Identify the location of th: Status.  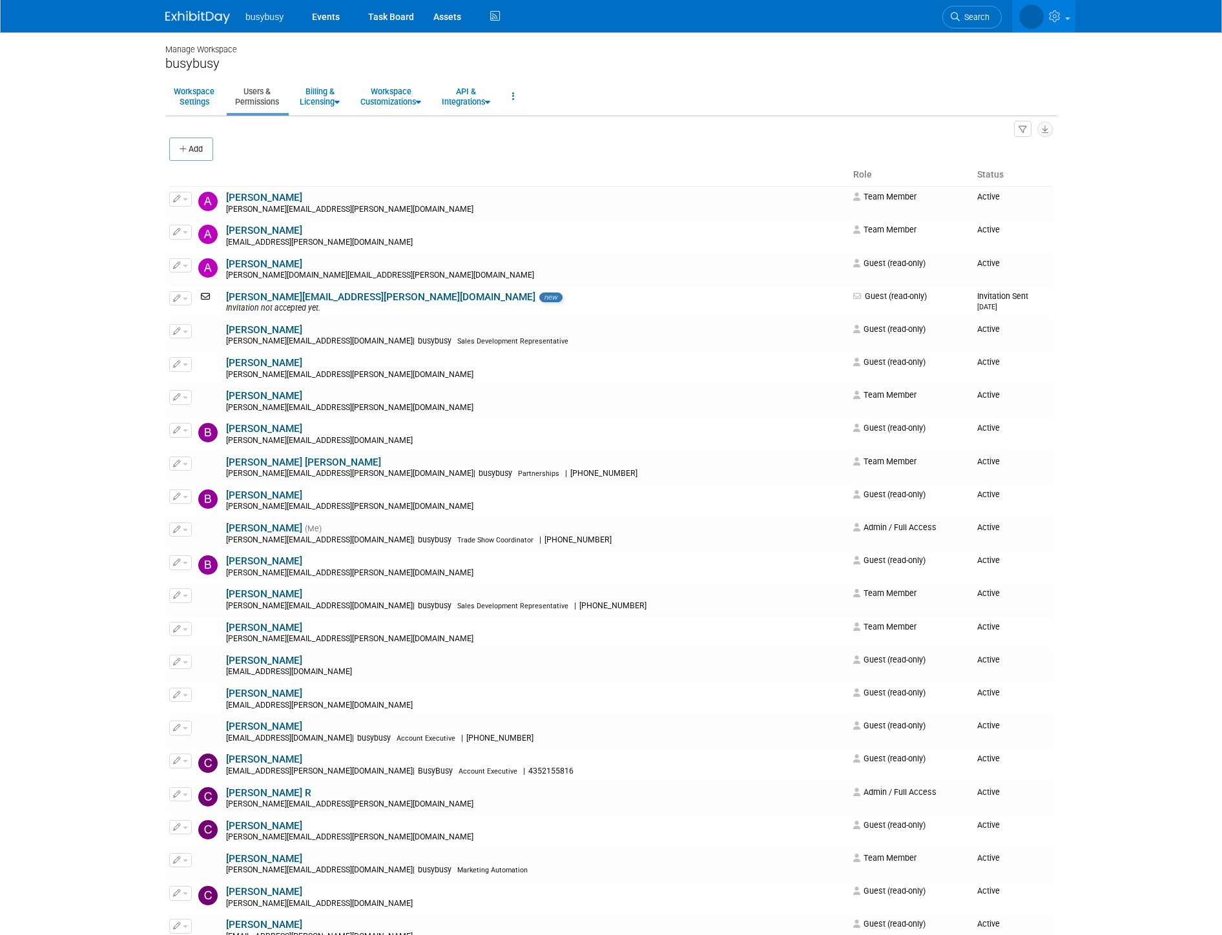
(1014, 175).